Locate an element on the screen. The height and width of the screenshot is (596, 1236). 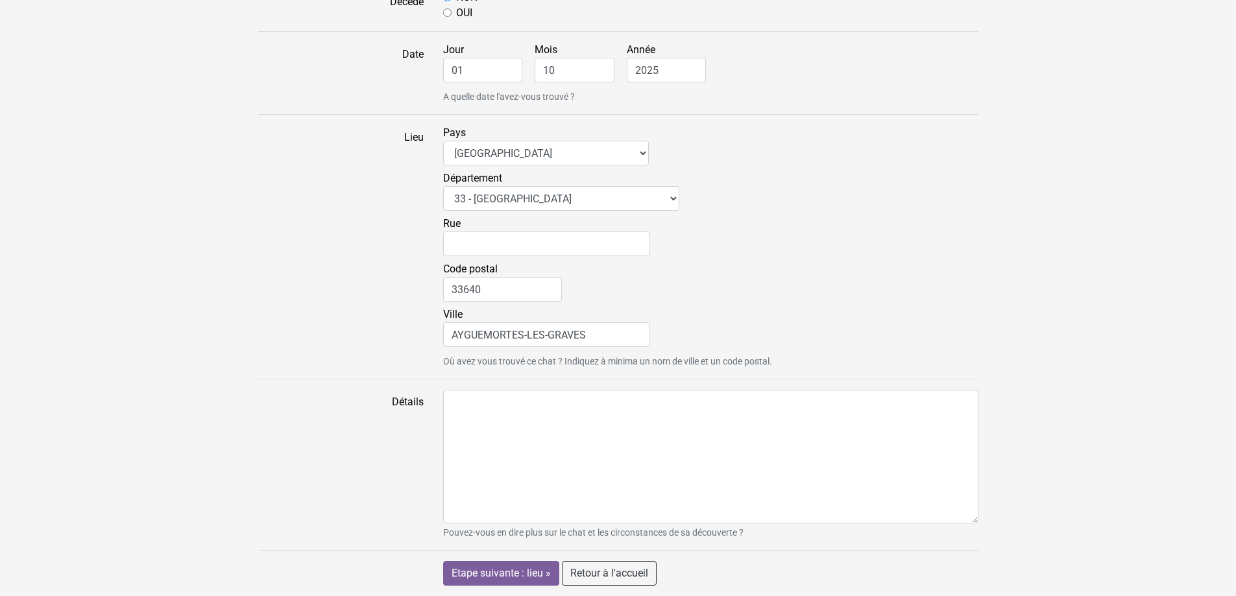
label: Rue is located at coordinates (547, 236).